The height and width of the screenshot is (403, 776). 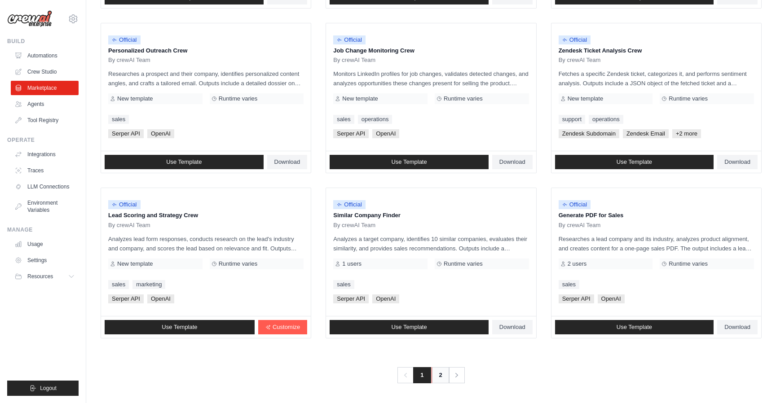 What do you see at coordinates (40, 277) in the screenshot?
I see `span: Resources` at bounding box center [40, 277].